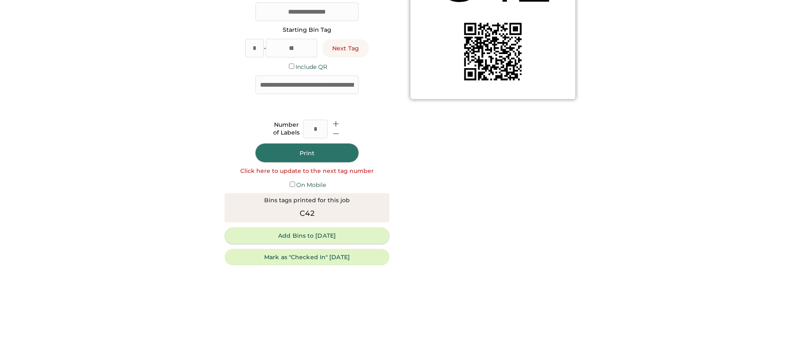 The image size is (790, 364). Describe the element at coordinates (307, 153) in the screenshot. I see `button: Print` at that location.